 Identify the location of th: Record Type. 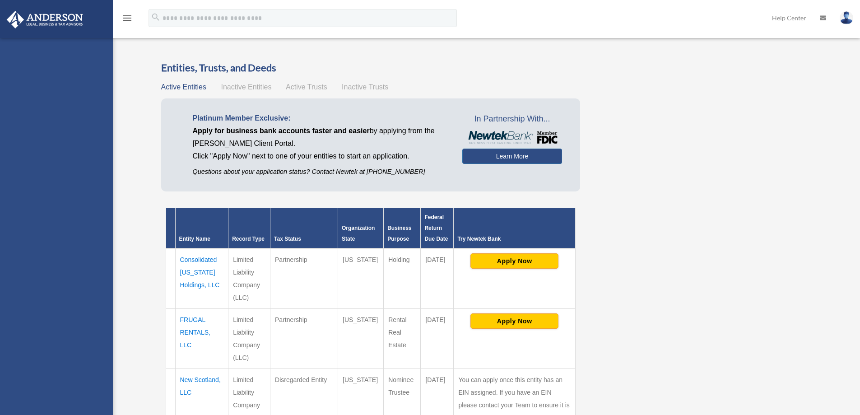
(249, 228).